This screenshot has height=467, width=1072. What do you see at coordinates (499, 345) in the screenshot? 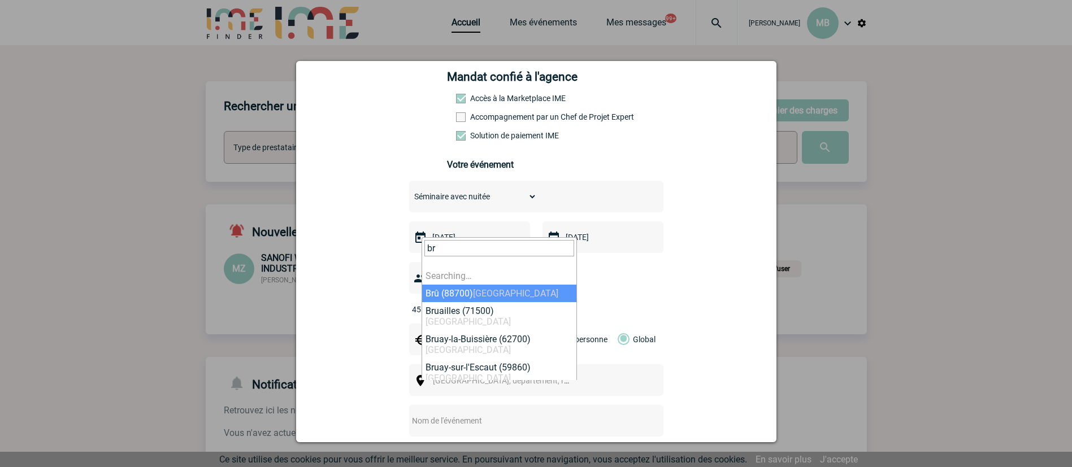
I see `li: Bruay-la-Buissière (62700)` at bounding box center [499, 345].